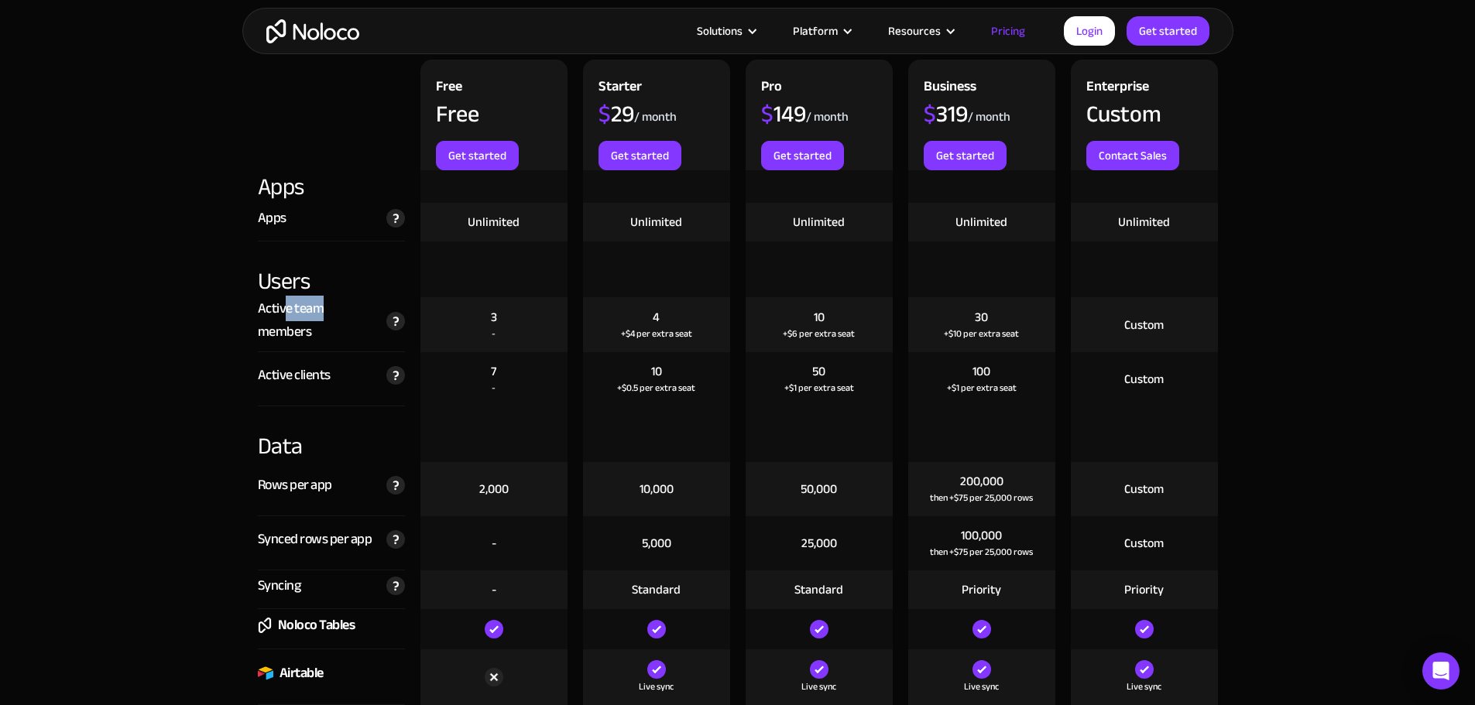  I want to click on div: Syncing, so click(280, 586).